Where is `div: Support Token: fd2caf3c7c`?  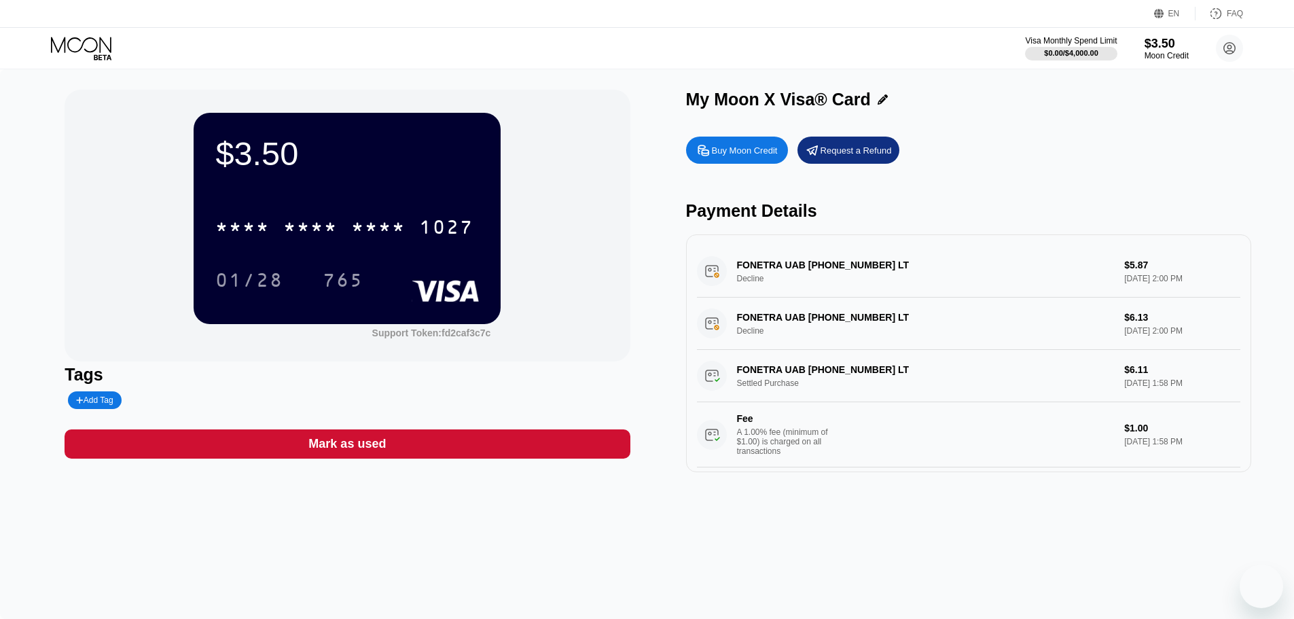
div: Support Token: fd2caf3c7c is located at coordinates (431, 333).